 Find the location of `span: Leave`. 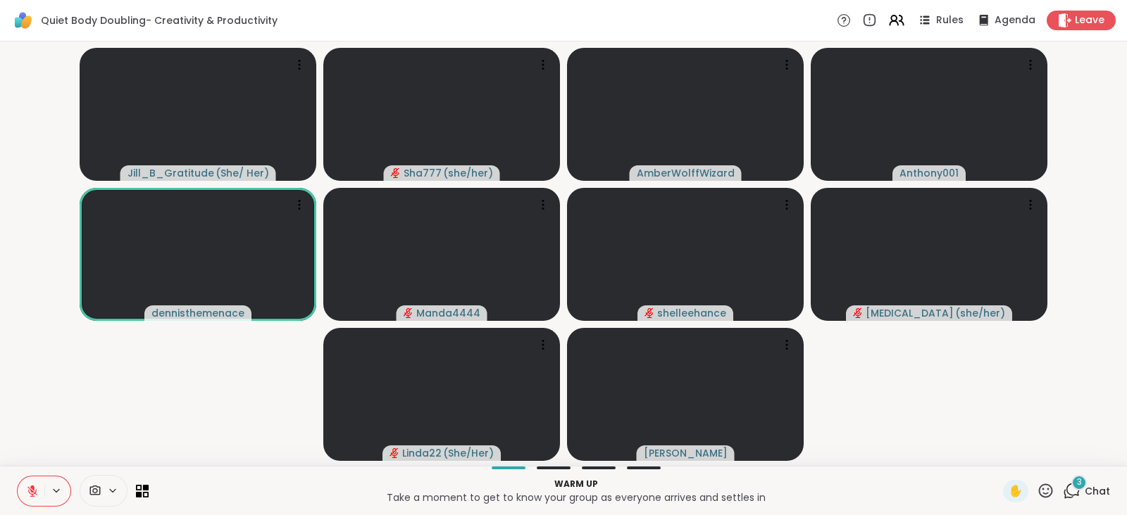

span: Leave is located at coordinates (1089, 20).